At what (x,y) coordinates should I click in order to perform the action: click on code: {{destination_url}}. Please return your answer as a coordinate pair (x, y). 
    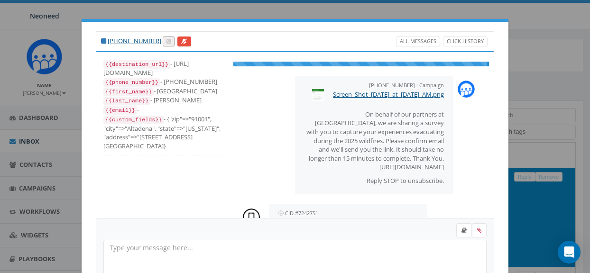
    Looking at the image, I should click on (137, 64).